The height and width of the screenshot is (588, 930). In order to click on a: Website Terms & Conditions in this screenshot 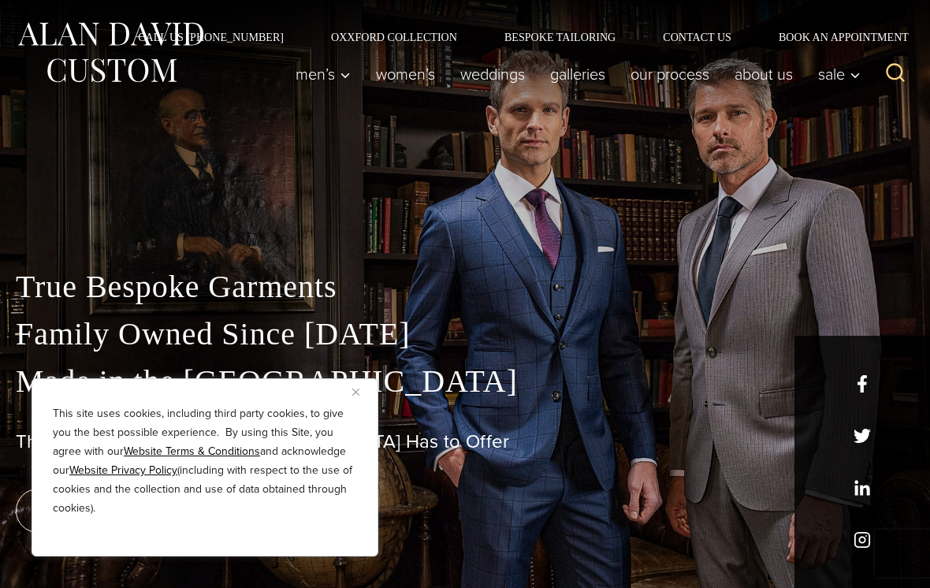, I will do `click(191, 451)`.